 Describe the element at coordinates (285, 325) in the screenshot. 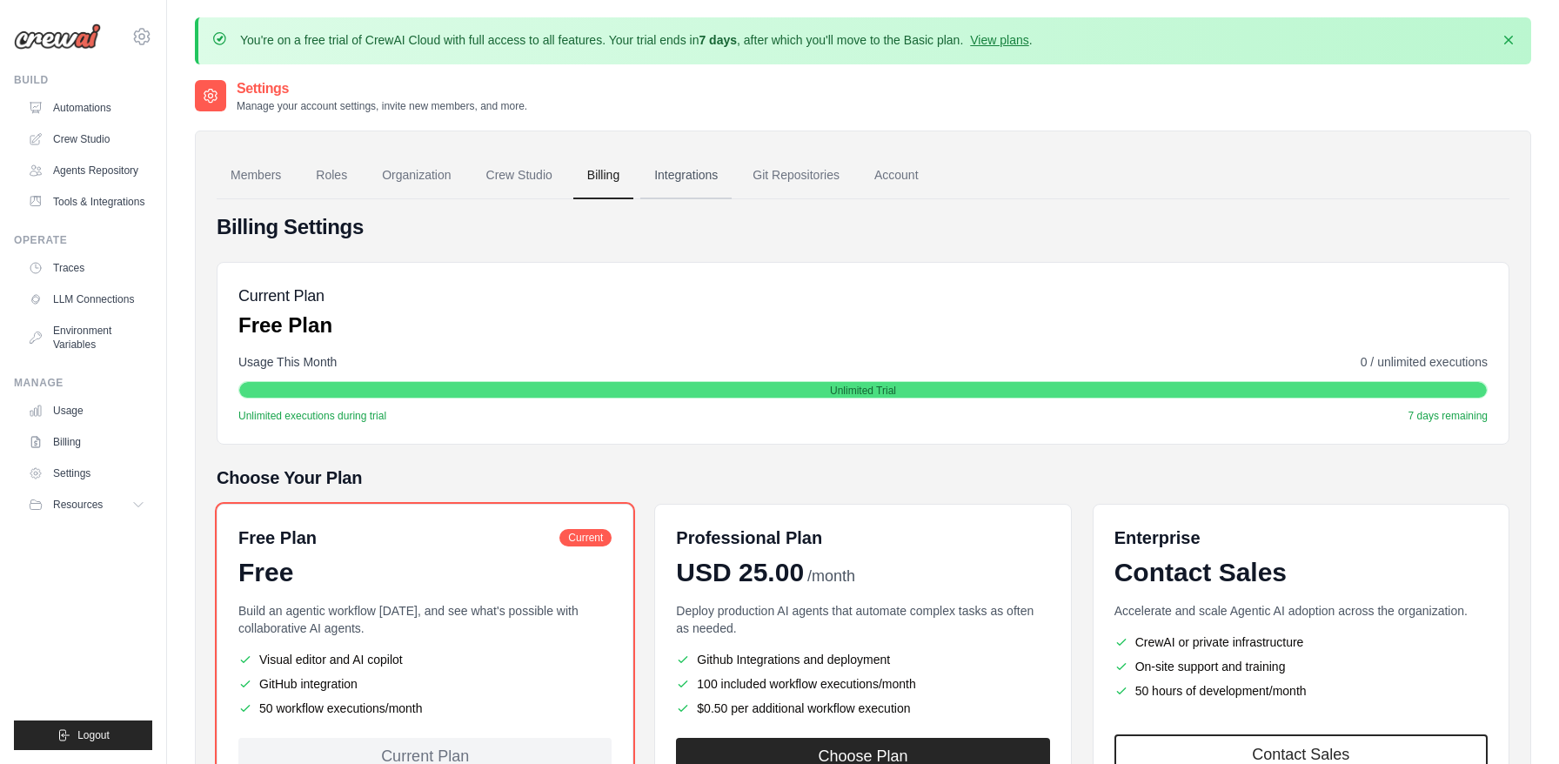

I see `p: Free Plan` at that location.